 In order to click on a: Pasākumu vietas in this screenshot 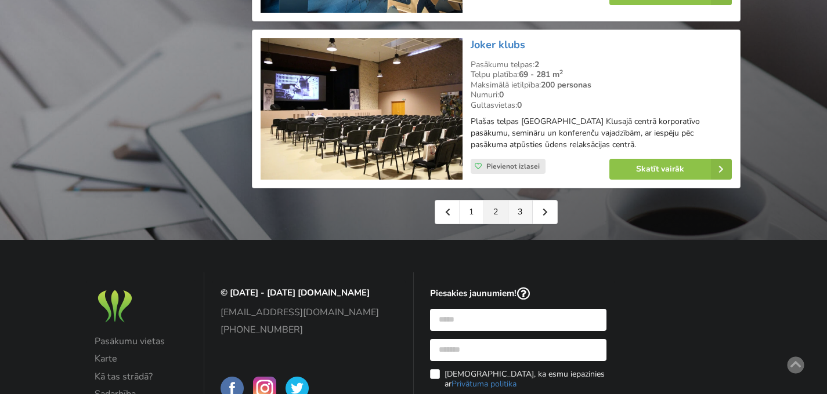, I will do `click(141, 342)`.